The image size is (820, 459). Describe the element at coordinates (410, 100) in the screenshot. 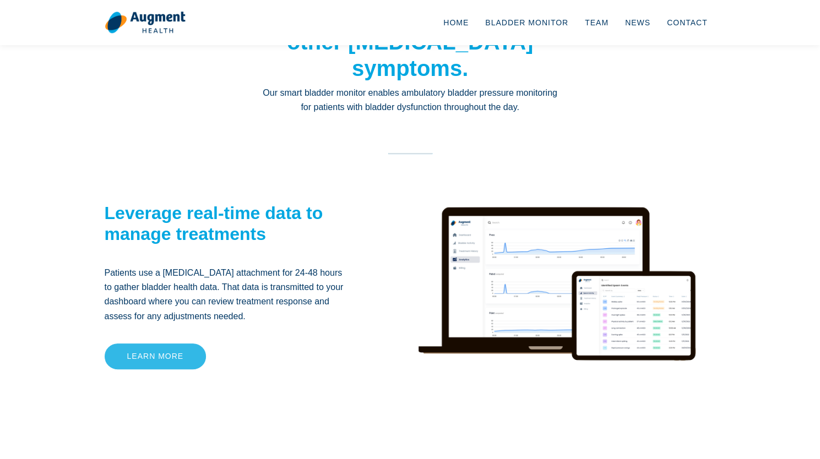

I see `p: Our smart bladder monitor enables ambulatory bladder pressure monitoring for patients with bladde...` at that location.